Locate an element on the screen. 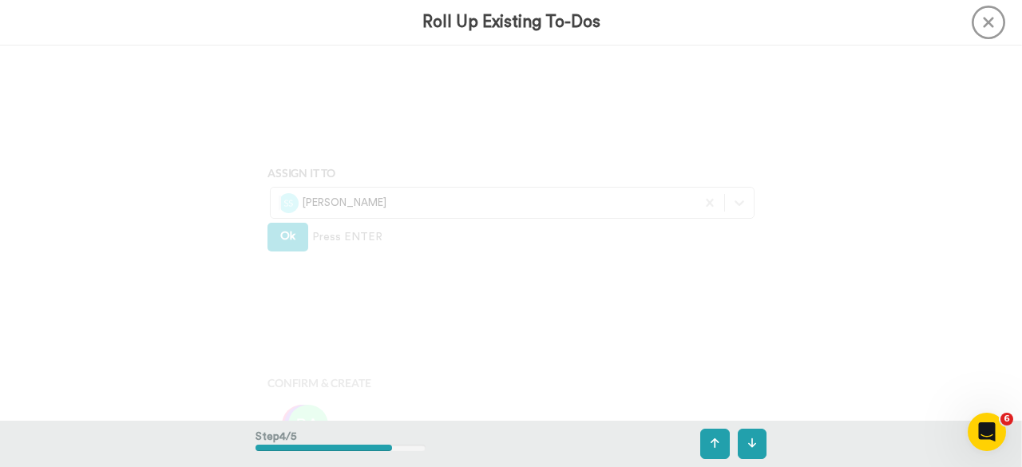  h3: Roll Up Existing To-Dos is located at coordinates (511, 22).